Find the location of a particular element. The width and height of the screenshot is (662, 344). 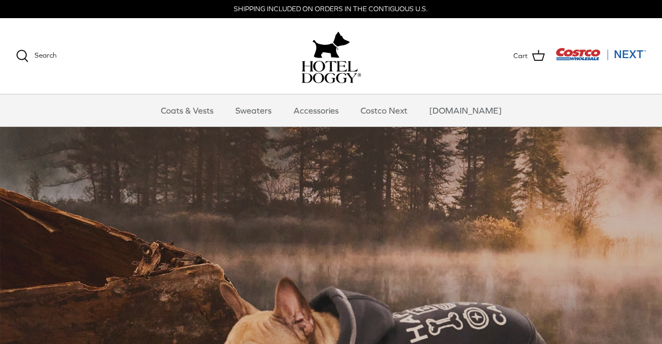

a: Sweaters is located at coordinates (254, 110).